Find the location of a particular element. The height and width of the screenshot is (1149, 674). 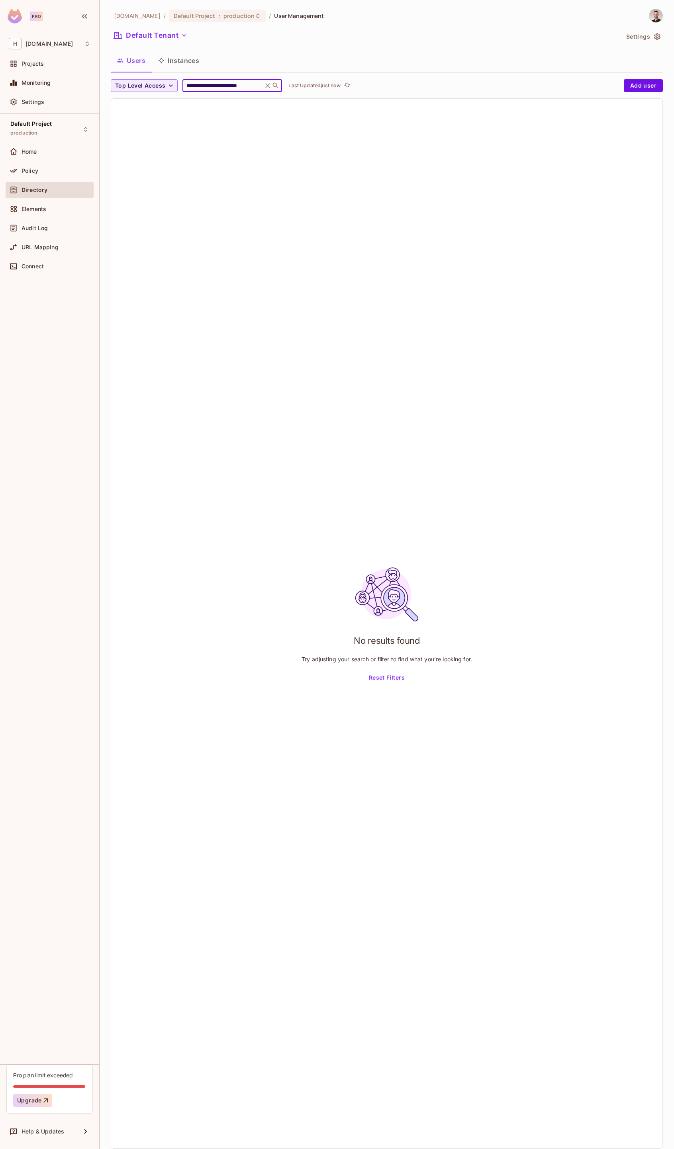

span: Settings is located at coordinates (33, 102).